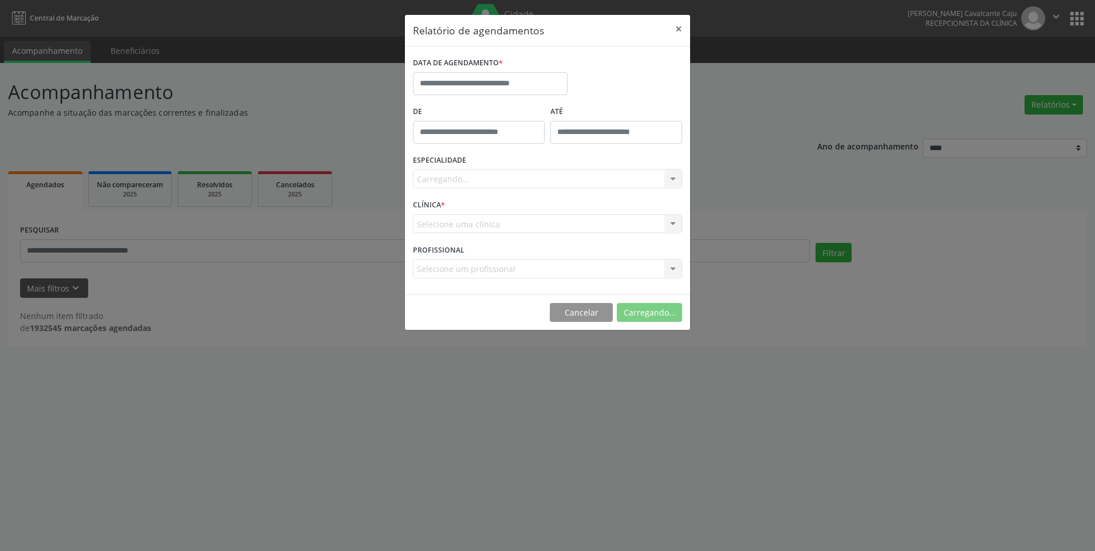 Image resolution: width=1095 pixels, height=551 pixels. What do you see at coordinates (478, 30) in the screenshot?
I see `h5: Relatório de agendamentos` at bounding box center [478, 30].